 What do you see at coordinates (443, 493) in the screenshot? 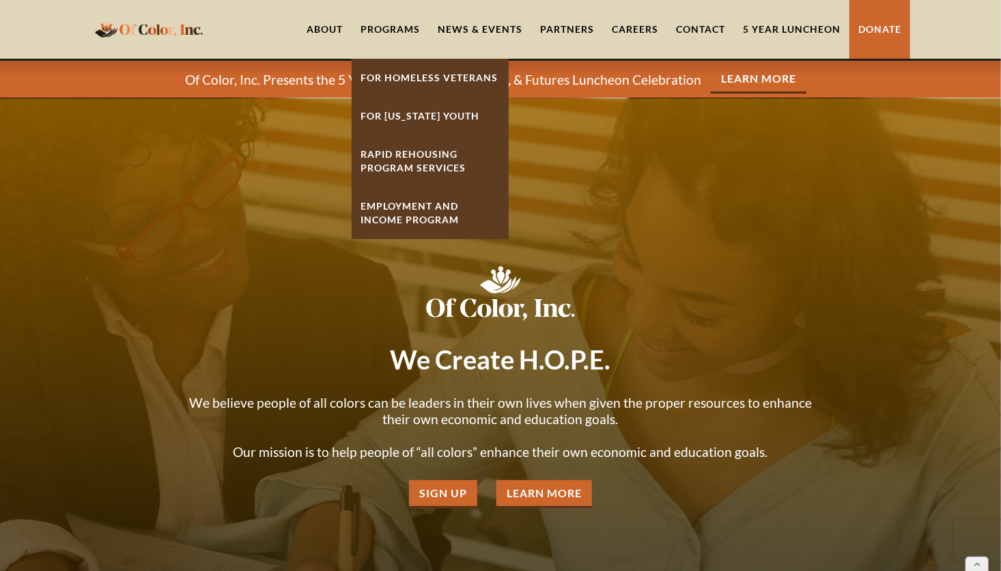
I see `a: Sign Up` at bounding box center [443, 493].